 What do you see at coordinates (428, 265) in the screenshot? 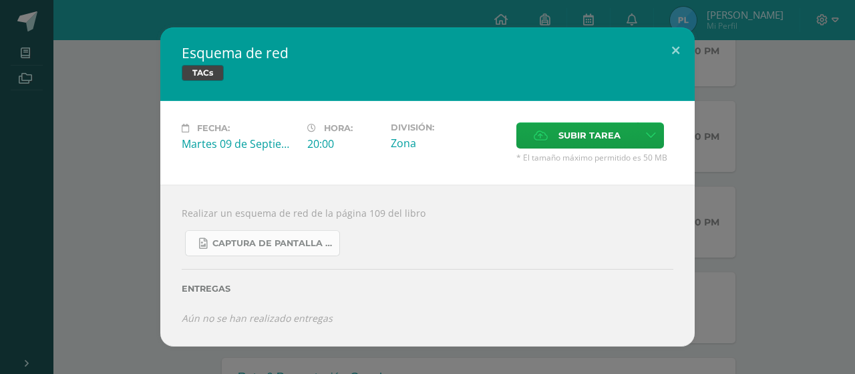
I see `div: Realizar un esquema de red de la página 109 del libro` at bounding box center [428, 265].